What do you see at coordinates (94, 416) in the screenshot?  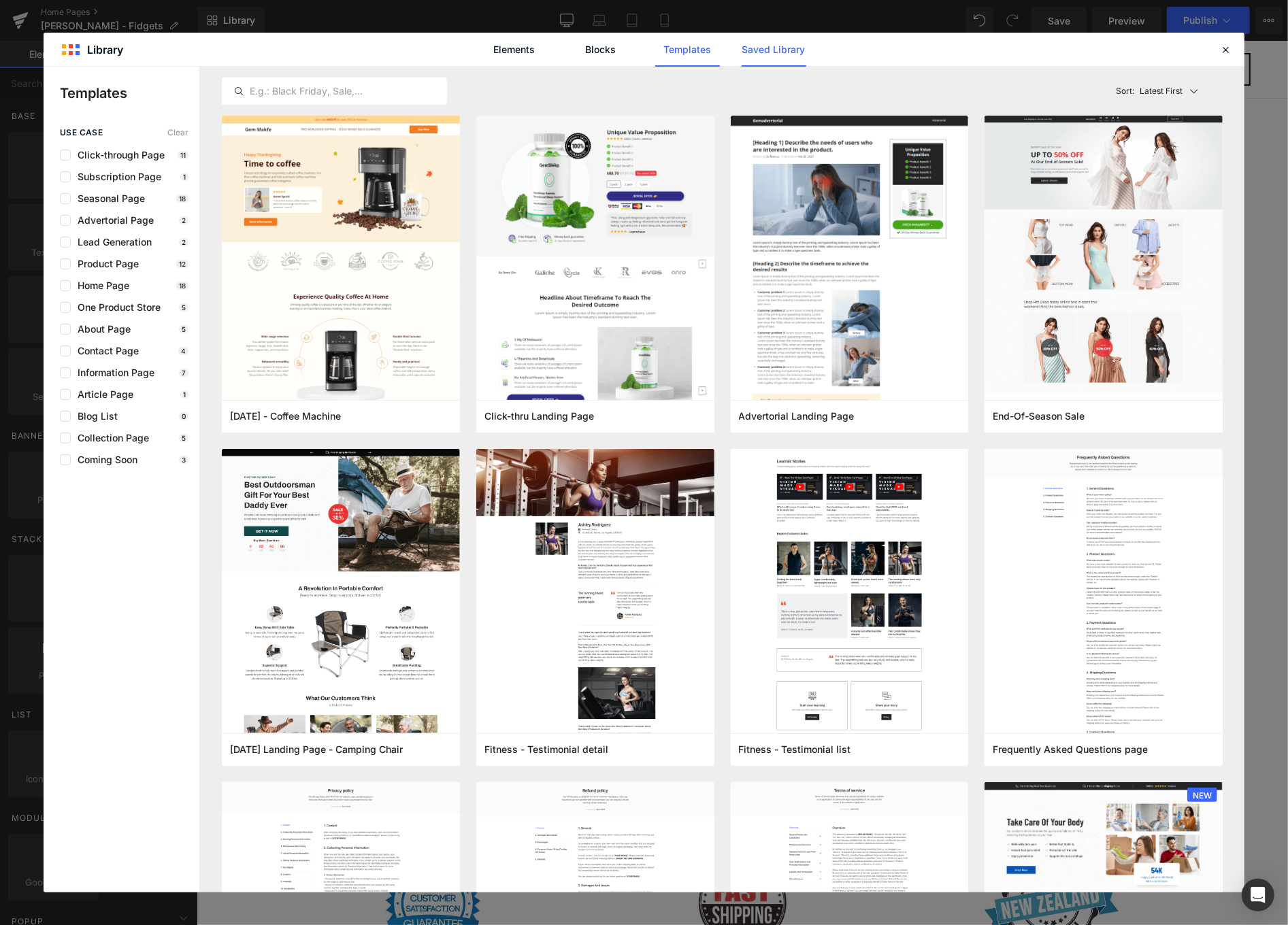 I see `span: Blog List` at bounding box center [94, 416].